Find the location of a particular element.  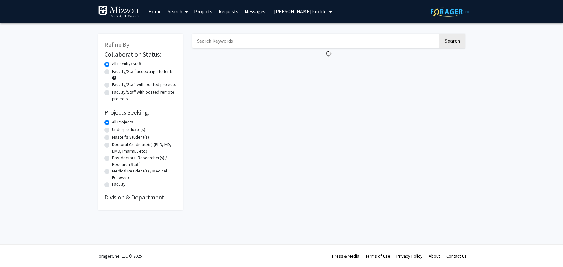

a: Projects is located at coordinates (203, 11).